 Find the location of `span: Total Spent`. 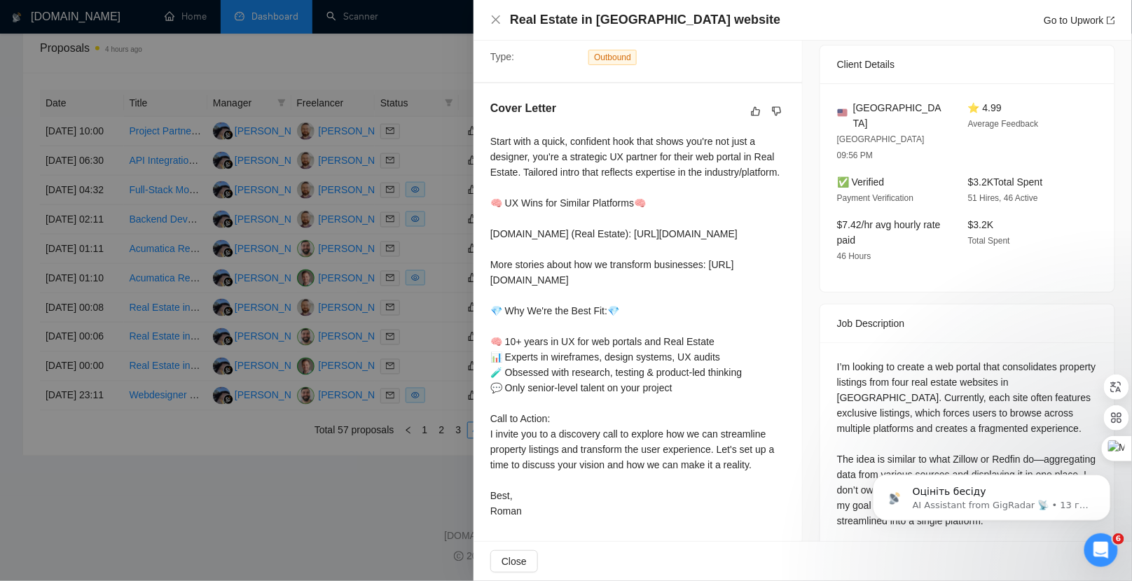

span: Total Spent is located at coordinates (989, 241).